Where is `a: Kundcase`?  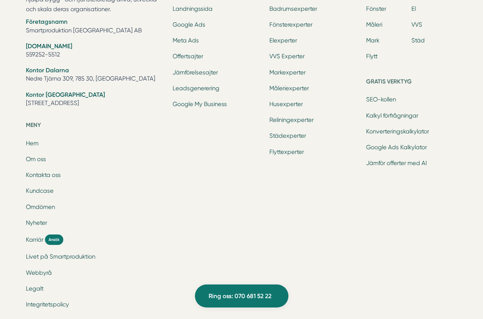 a: Kundcase is located at coordinates (40, 191).